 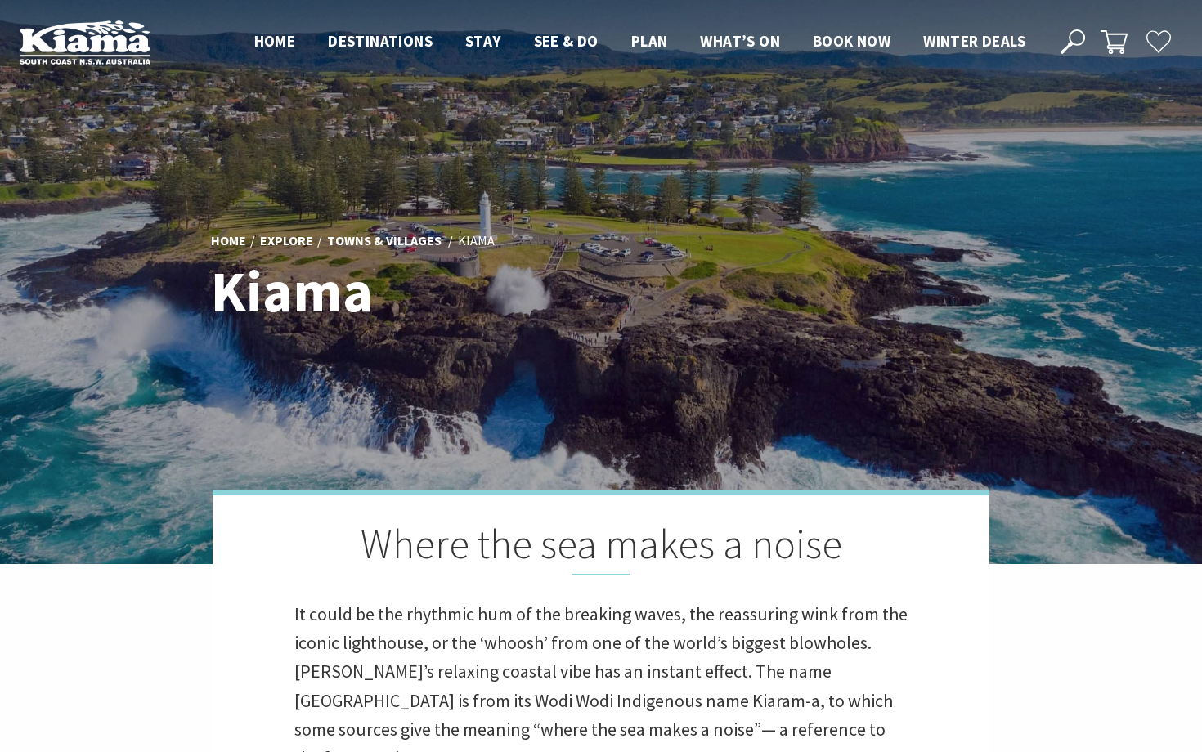 What do you see at coordinates (566, 41) in the screenshot?
I see `span: See & Do` at bounding box center [566, 41].